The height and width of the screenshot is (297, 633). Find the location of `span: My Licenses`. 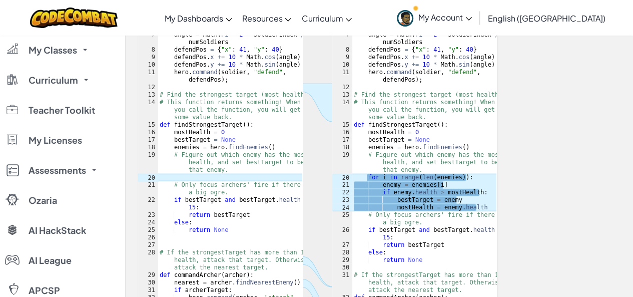

span: My Licenses is located at coordinates (55, 140).